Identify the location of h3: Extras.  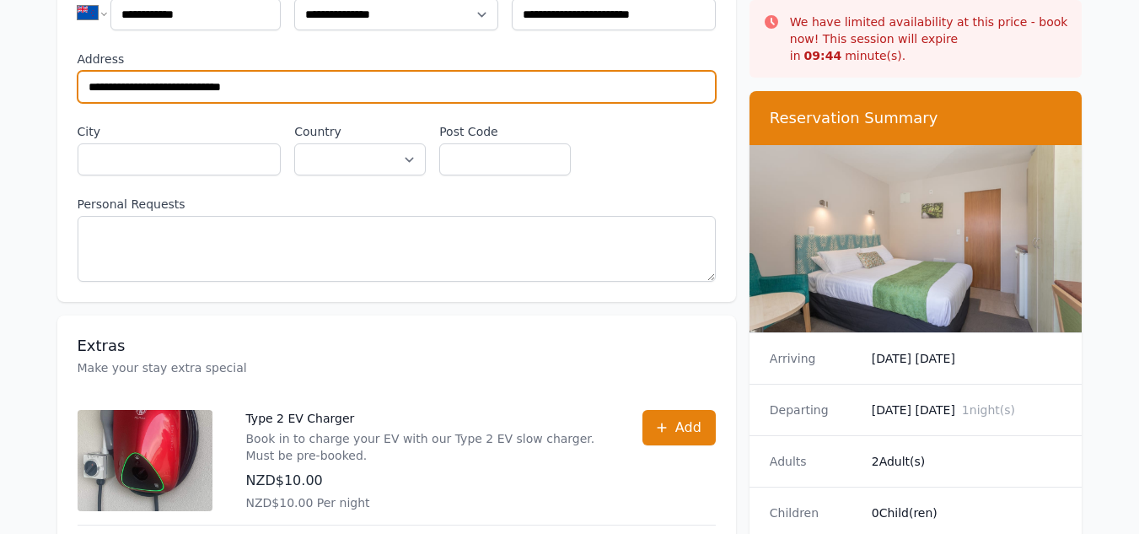
(396, 346).